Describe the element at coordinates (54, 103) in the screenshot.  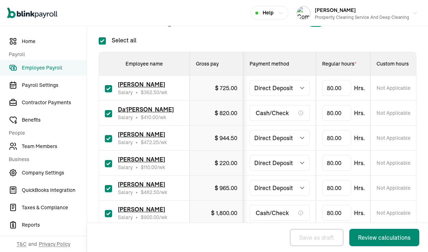
I see `span: Contractor Payments` at that location.